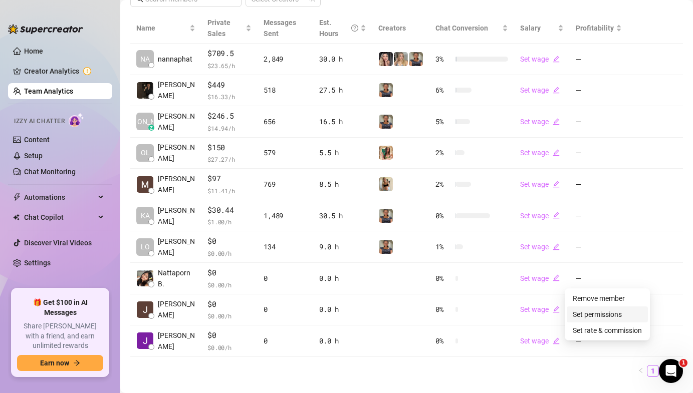  I want to click on span: Earn now, so click(55, 363).